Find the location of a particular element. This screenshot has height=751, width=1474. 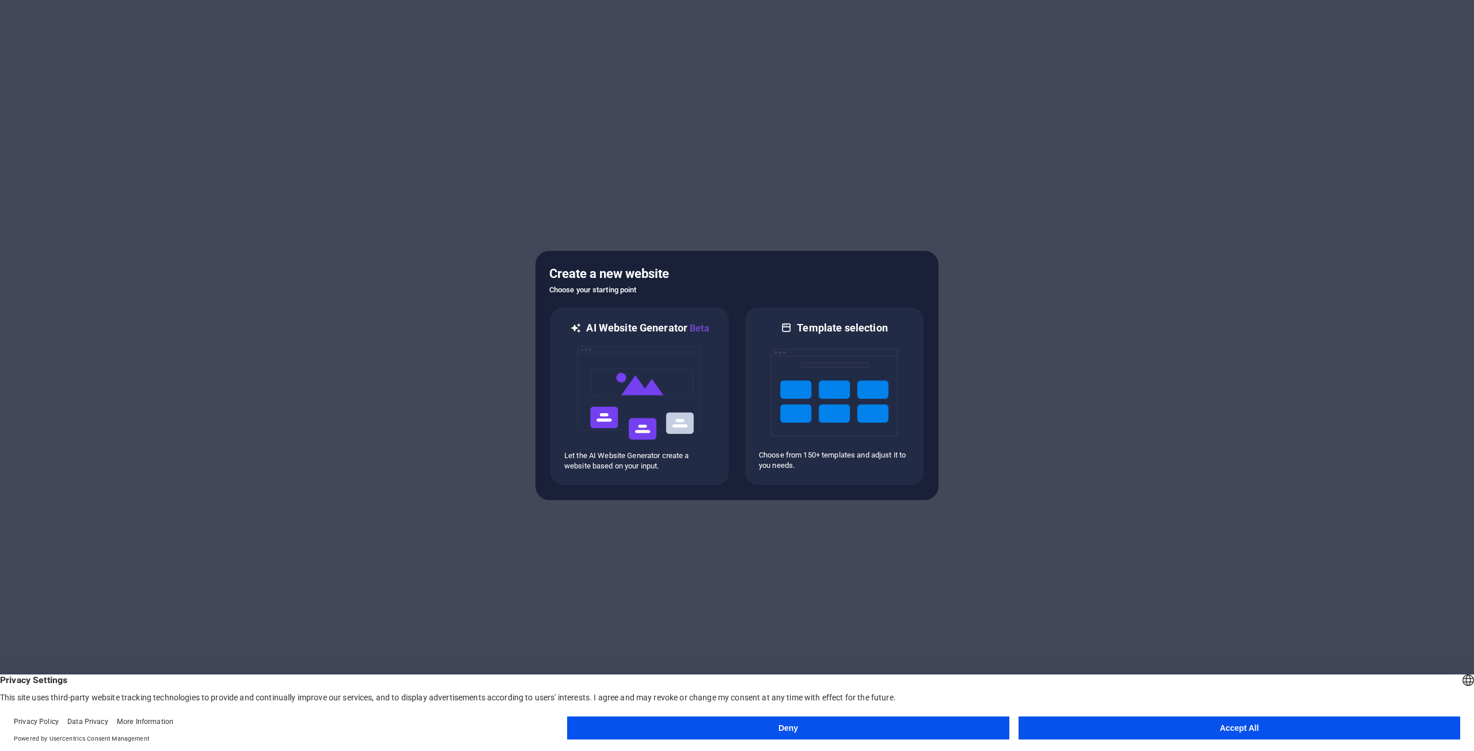

h5: Create a new website is located at coordinates (737, 274).